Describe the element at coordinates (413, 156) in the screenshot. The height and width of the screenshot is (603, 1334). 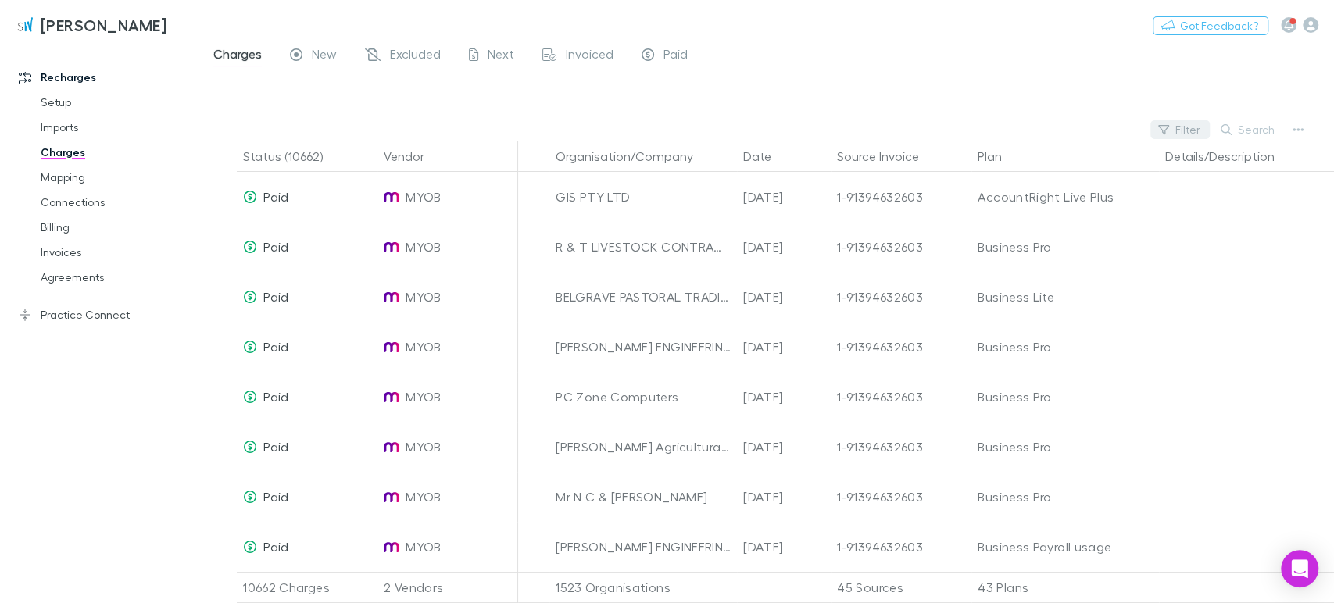
I see `button: Vendor` at that location.